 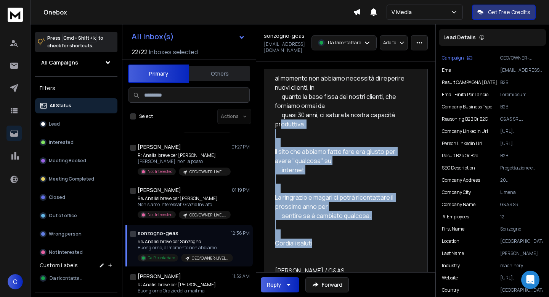 What do you see at coordinates (241, 276) in the screenshot?
I see `p: 11:52 AM` at bounding box center [241, 276].